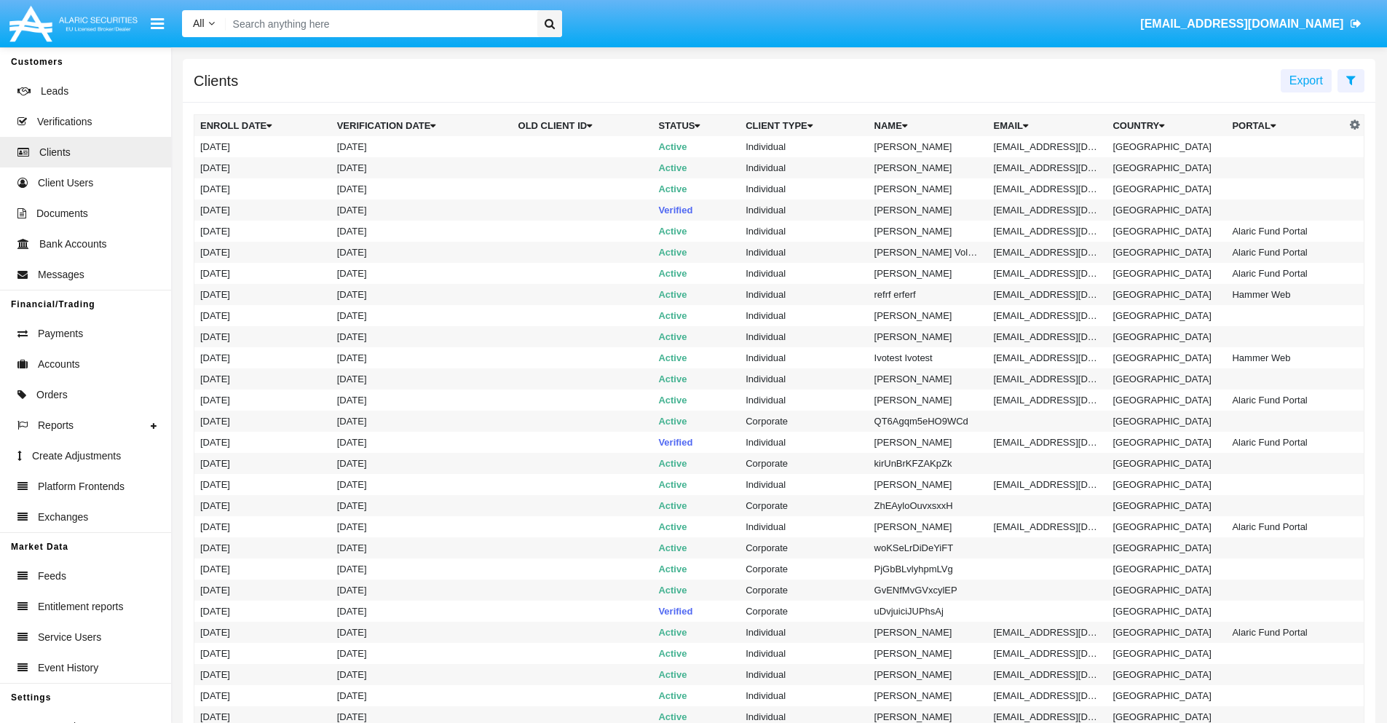 Image resolution: width=1387 pixels, height=723 pixels. I want to click on span: Platform Frontends, so click(81, 486).